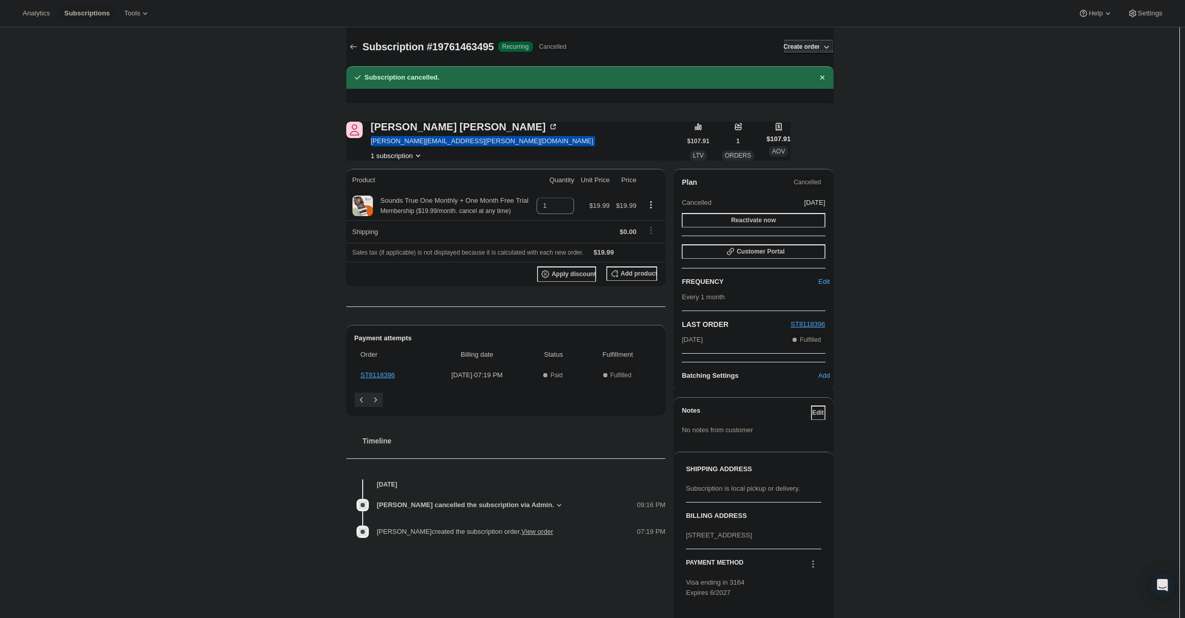 The height and width of the screenshot is (618, 1185). Describe the element at coordinates (715, 587) in the screenshot. I see `span: Visa ending in 3164 Expires 6/2027` at that location.